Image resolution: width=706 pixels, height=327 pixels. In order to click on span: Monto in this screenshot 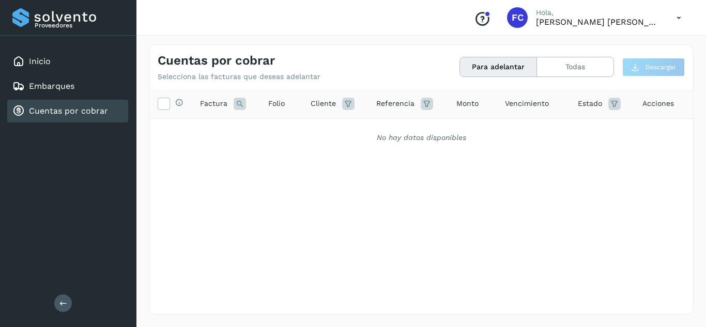, I will do `click(467, 103)`.